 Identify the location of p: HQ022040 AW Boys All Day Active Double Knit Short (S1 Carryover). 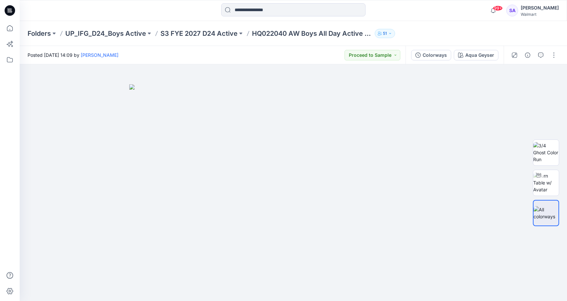
(312, 33).